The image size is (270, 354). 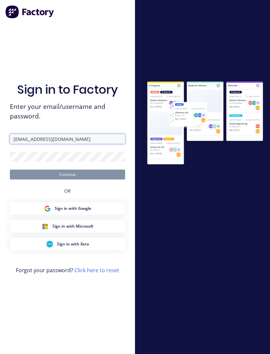 I want to click on img: Microsoft Sign in, so click(x=45, y=226).